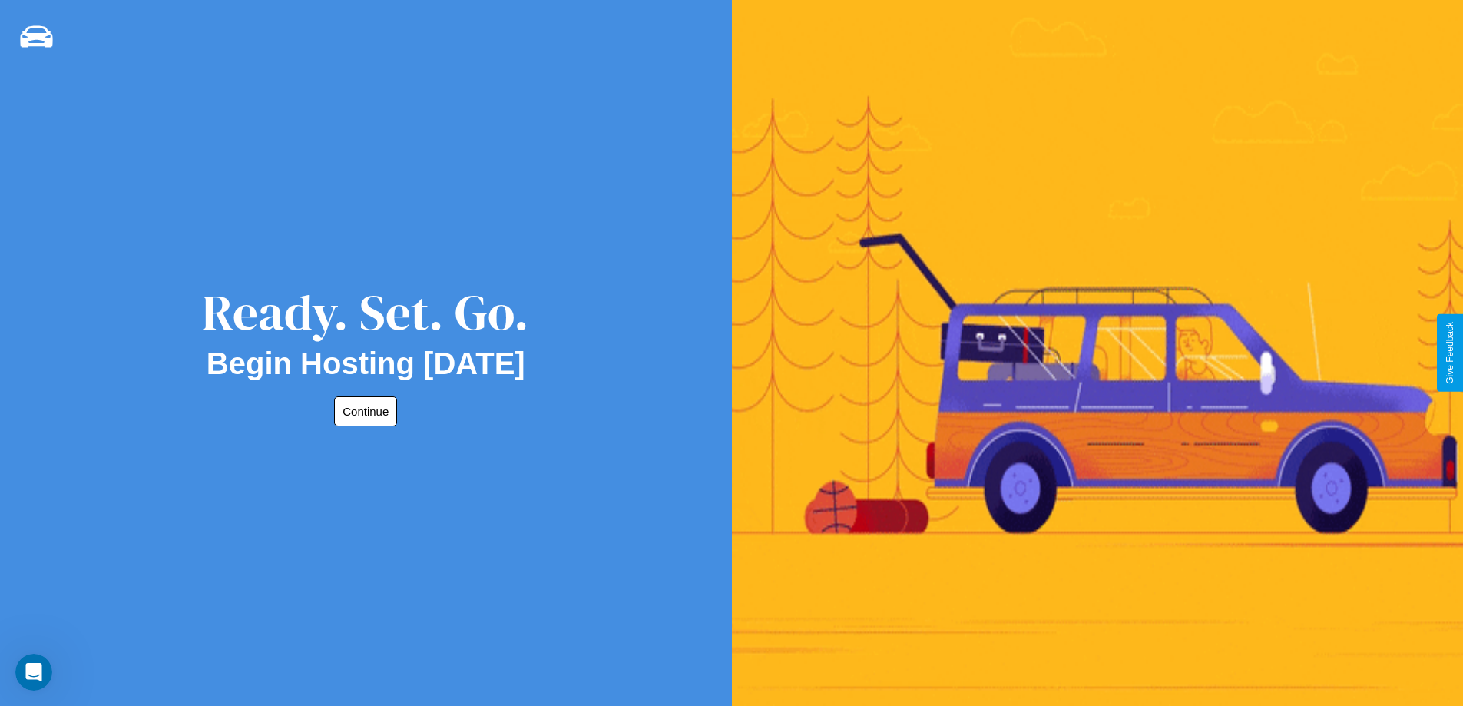 The image size is (1463, 706). I want to click on button: Continue, so click(365, 411).